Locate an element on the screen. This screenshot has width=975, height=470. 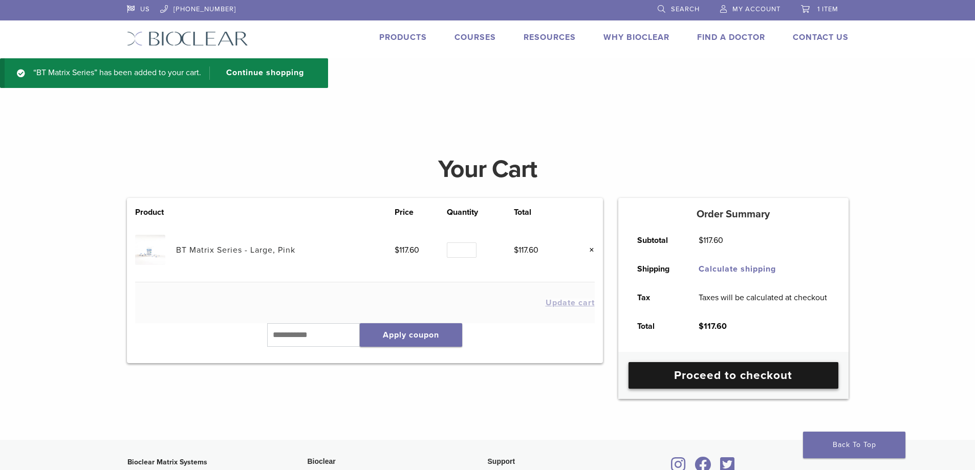
a: Why Bioclear is located at coordinates (636, 37).